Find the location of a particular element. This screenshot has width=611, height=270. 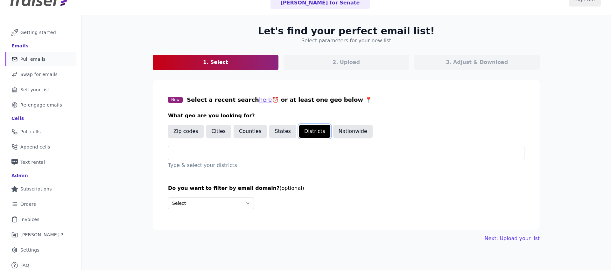

span: Invoices is located at coordinates (30, 220).